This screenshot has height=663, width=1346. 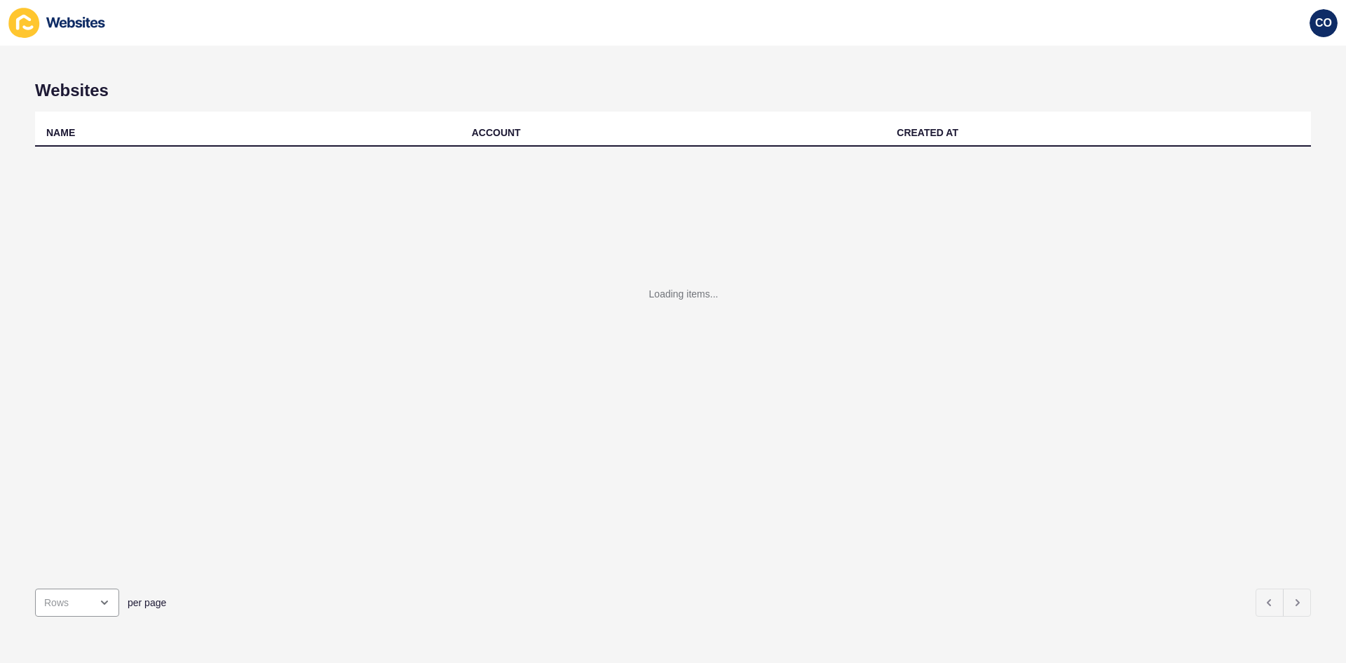 What do you see at coordinates (77, 602) in the screenshot?
I see `div: open menu` at bounding box center [77, 602].